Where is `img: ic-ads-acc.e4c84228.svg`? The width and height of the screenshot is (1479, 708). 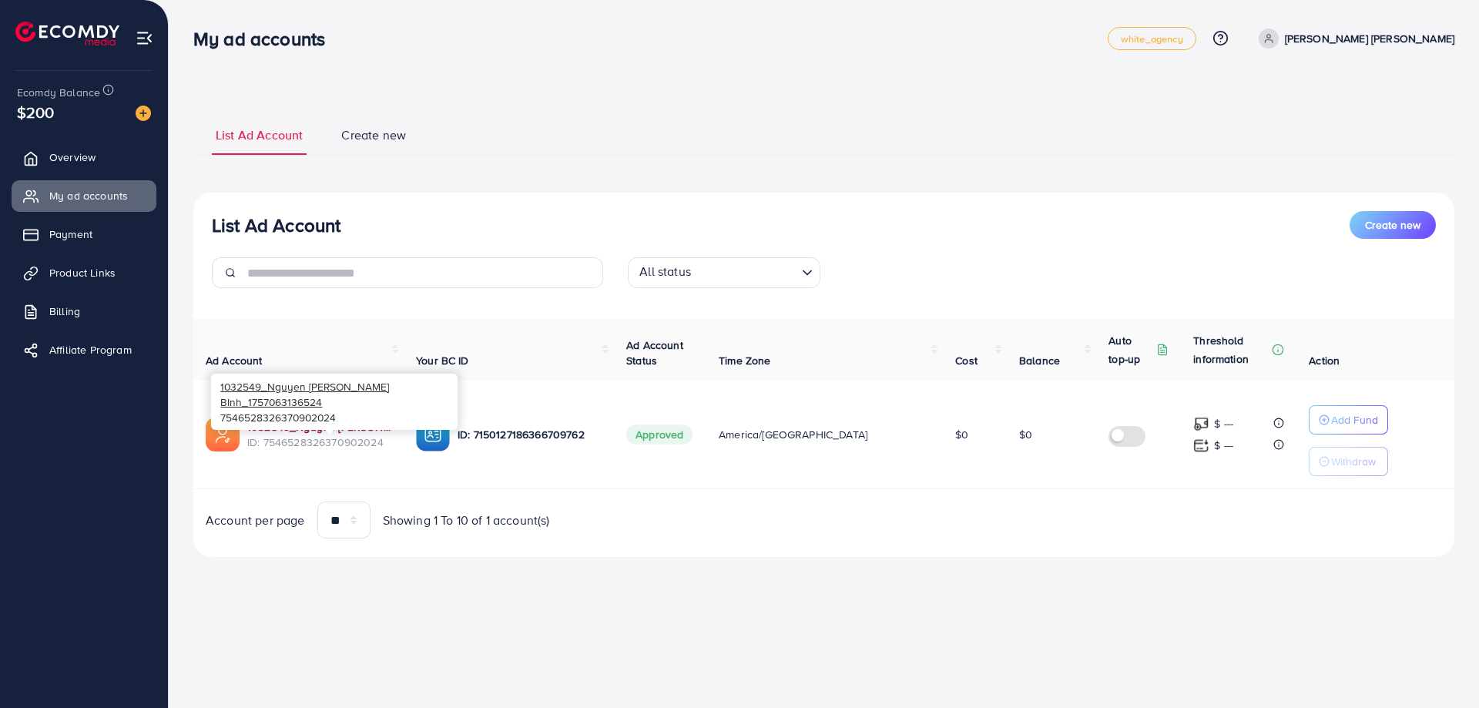 img: ic-ads-acc.e4c84228.svg is located at coordinates (223, 435).